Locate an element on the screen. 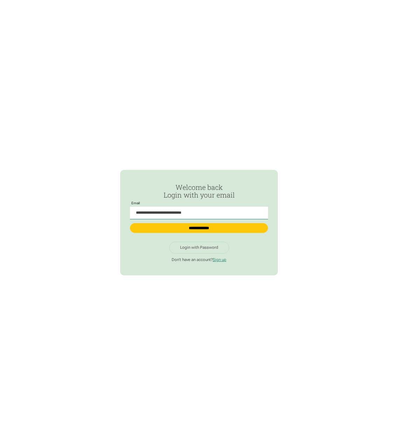  label: Email is located at coordinates (135, 203).